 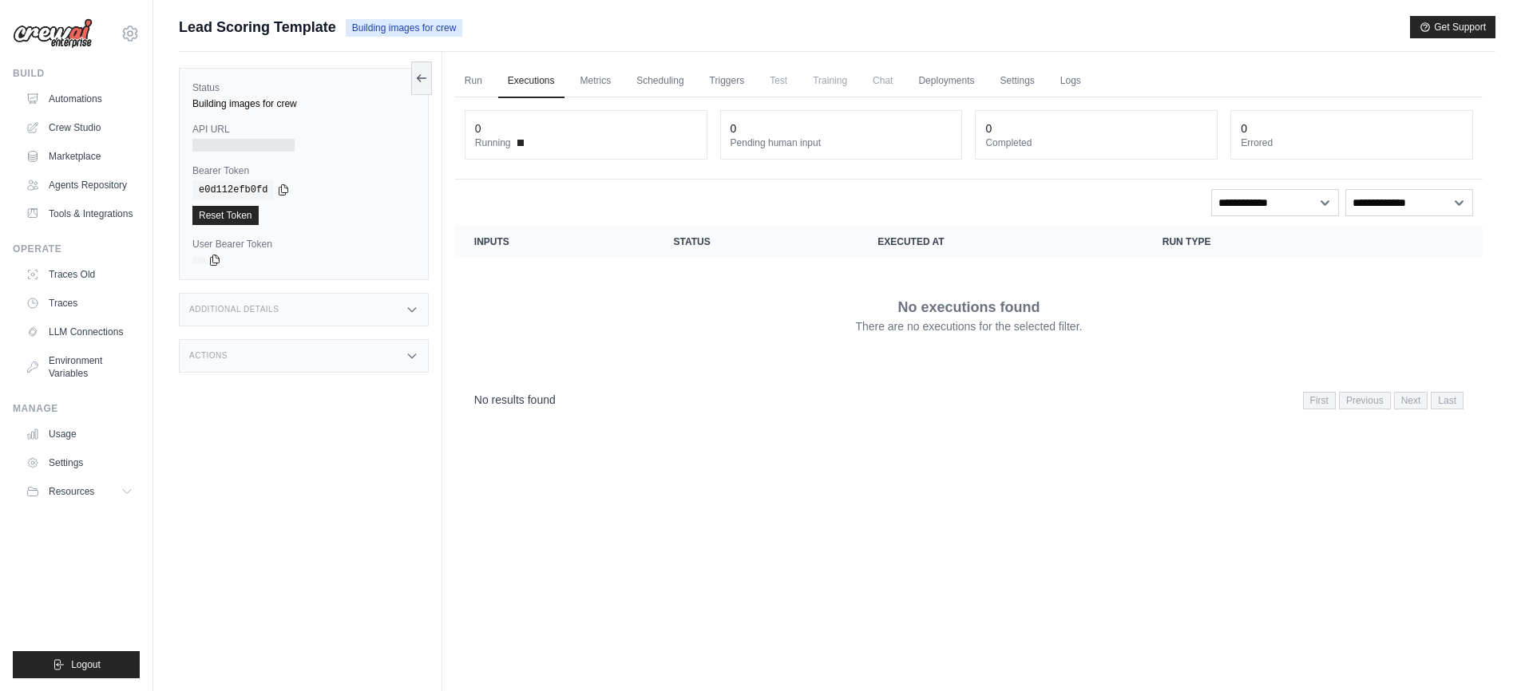 What do you see at coordinates (1319, 401) in the screenshot?
I see `span: First` at bounding box center [1319, 401].